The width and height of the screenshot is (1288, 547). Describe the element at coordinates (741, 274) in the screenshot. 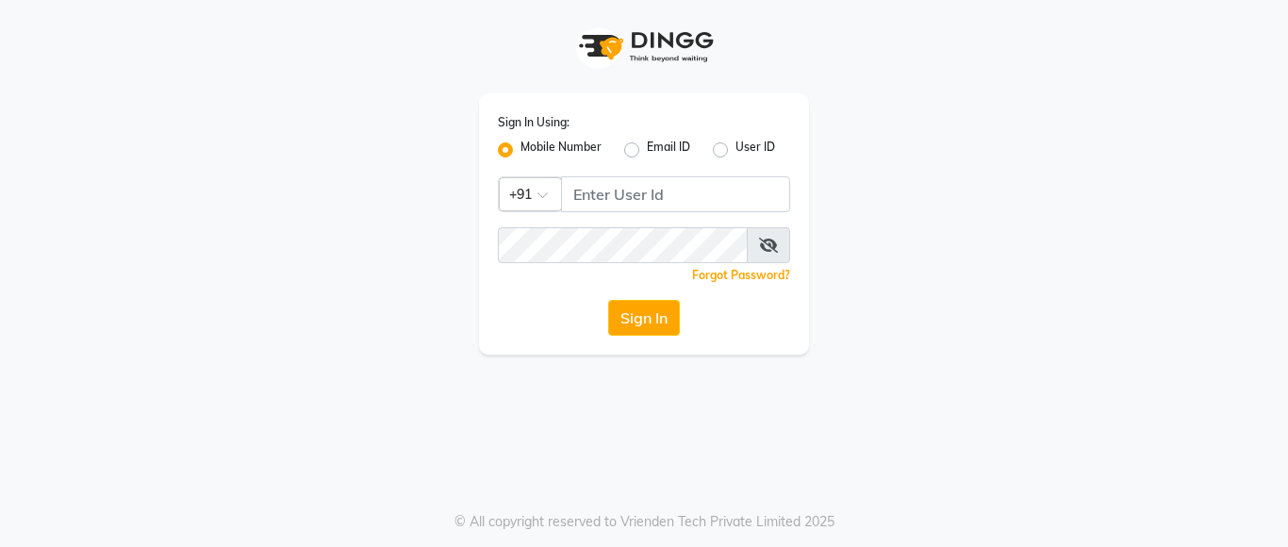

I see `a: Forgot Password?` at that location.